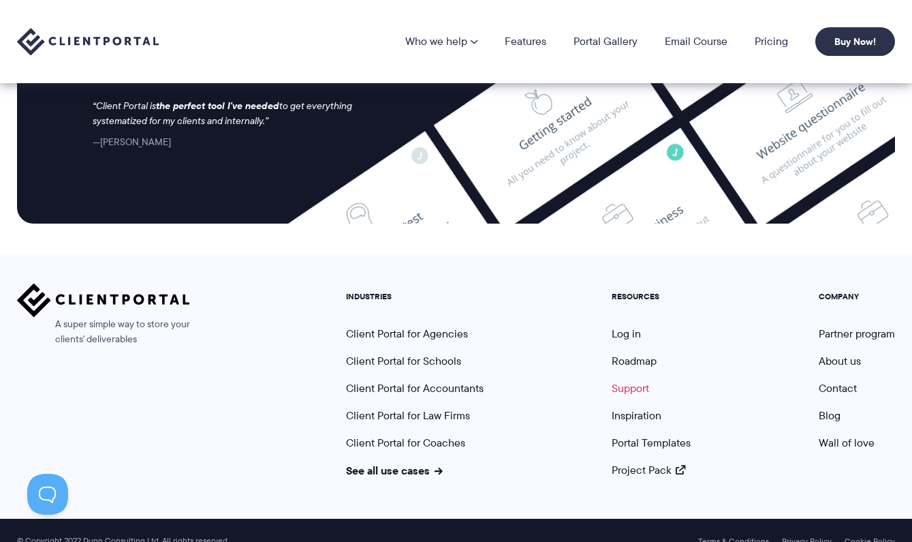 Image resolution: width=912 pixels, height=542 pixels. Describe the element at coordinates (217, 106) in the screenshot. I see `strong: the perfect tool I've needed` at that location.